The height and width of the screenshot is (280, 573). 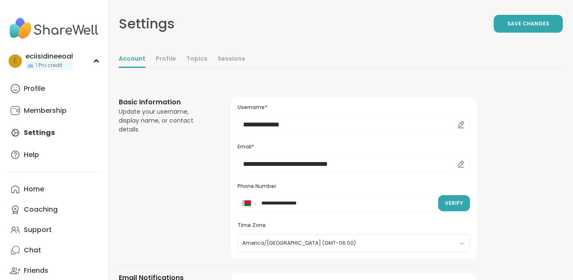 What do you see at coordinates (54, 189) in the screenshot?
I see `a: Home` at bounding box center [54, 189].